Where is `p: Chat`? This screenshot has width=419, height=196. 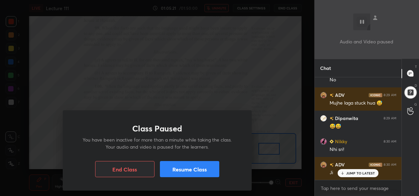
p: Chat is located at coordinates (325, 68).